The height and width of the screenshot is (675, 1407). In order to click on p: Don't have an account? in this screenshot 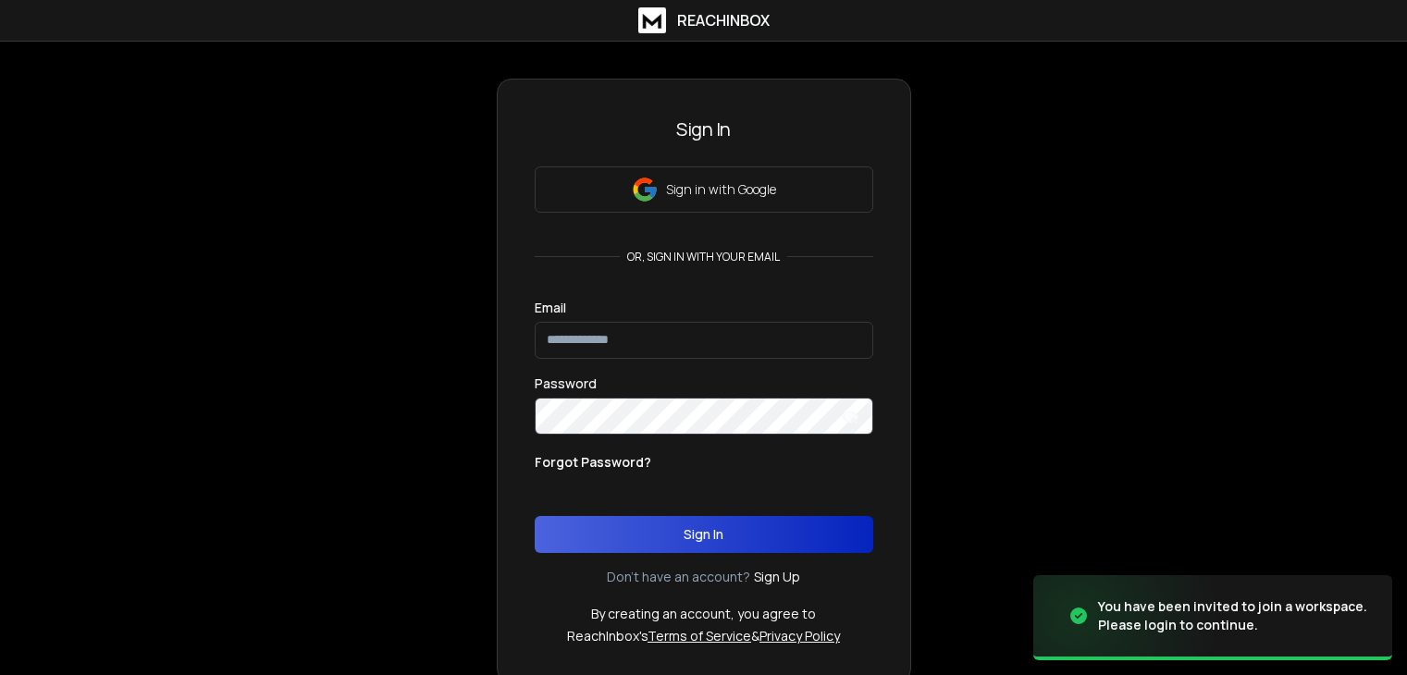, I will do `click(678, 577)`.